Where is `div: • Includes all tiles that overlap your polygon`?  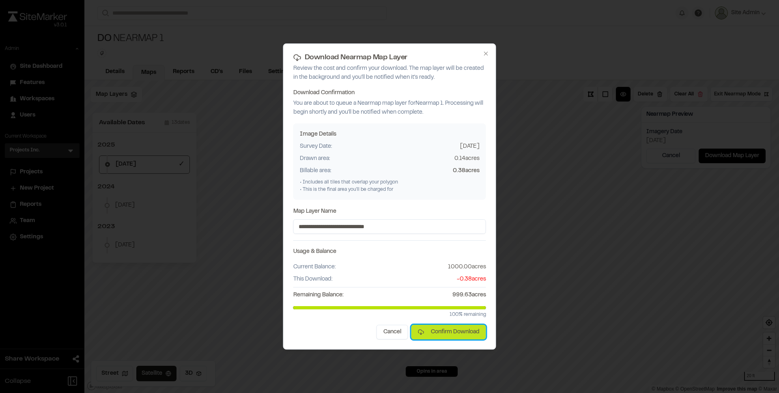 div: • Includes all tiles that overlap your polygon is located at coordinates (390, 182).